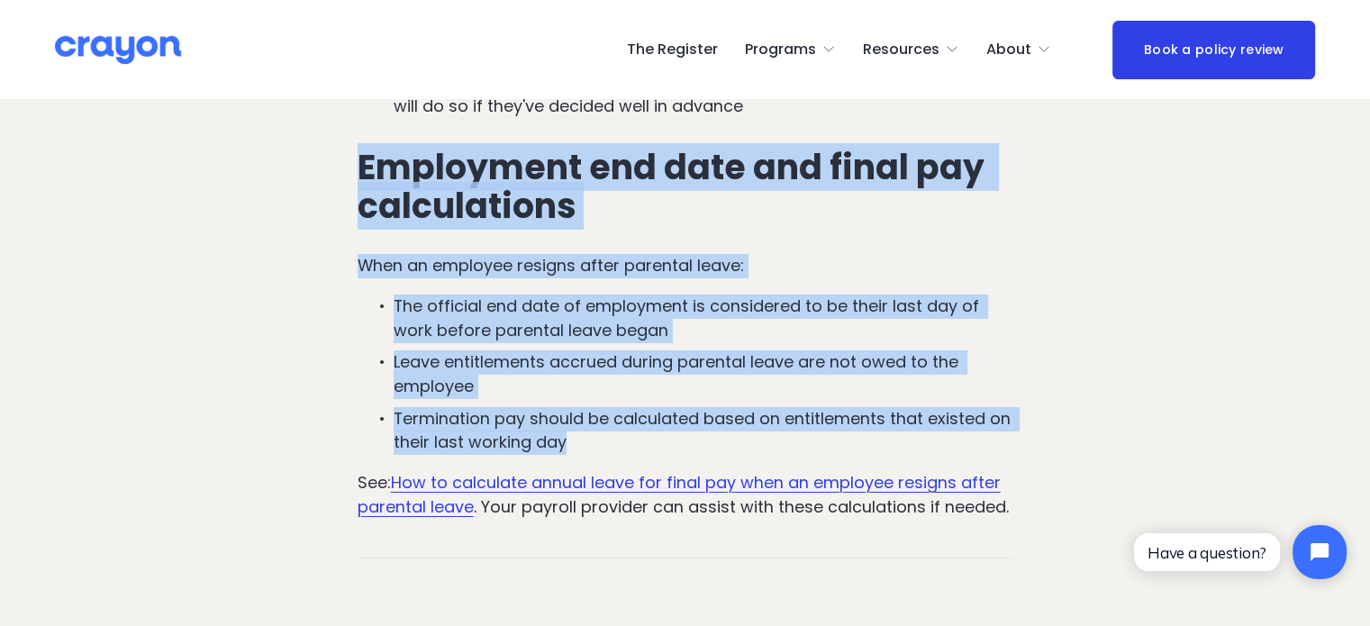 This screenshot has height=626, width=1370. Describe the element at coordinates (686, 495) in the screenshot. I see `p: See: . Your payroll provider can assist with these calculations if needed.` at that location.